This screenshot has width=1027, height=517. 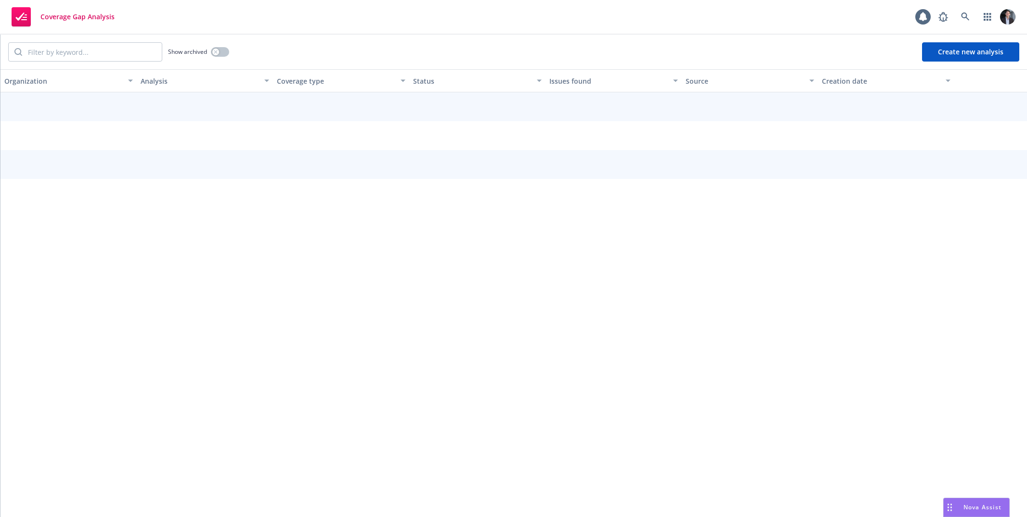 What do you see at coordinates (987, 17) in the screenshot?
I see `a: Switch app` at bounding box center [987, 17].